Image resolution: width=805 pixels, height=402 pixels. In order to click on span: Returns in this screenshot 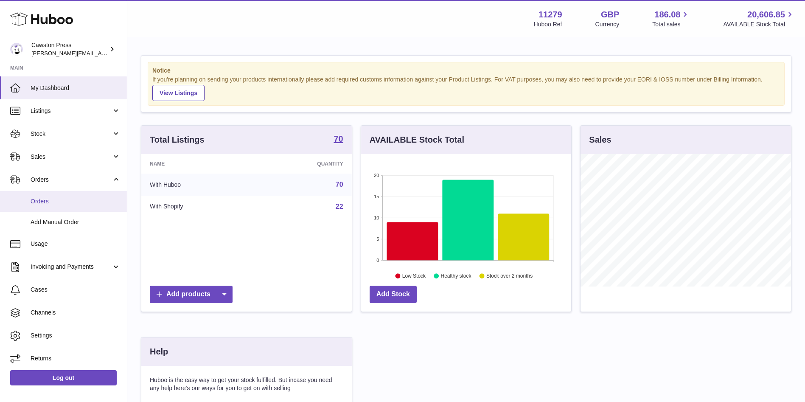, I will do `click(76, 358)`.